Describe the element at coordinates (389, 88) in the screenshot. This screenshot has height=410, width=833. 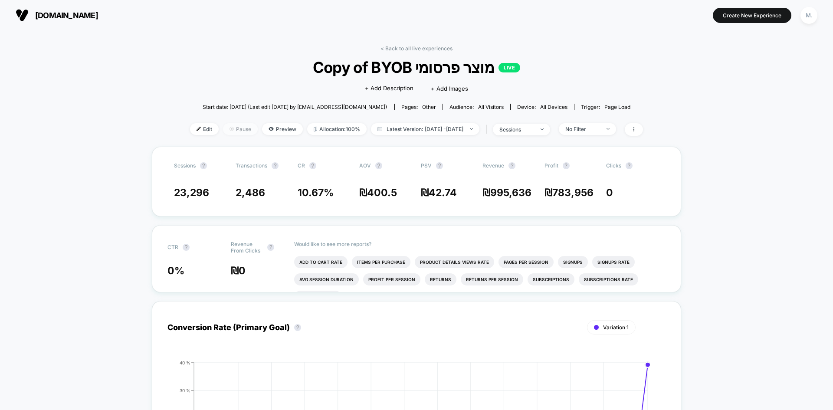
I see `span: + Add Description` at that location.